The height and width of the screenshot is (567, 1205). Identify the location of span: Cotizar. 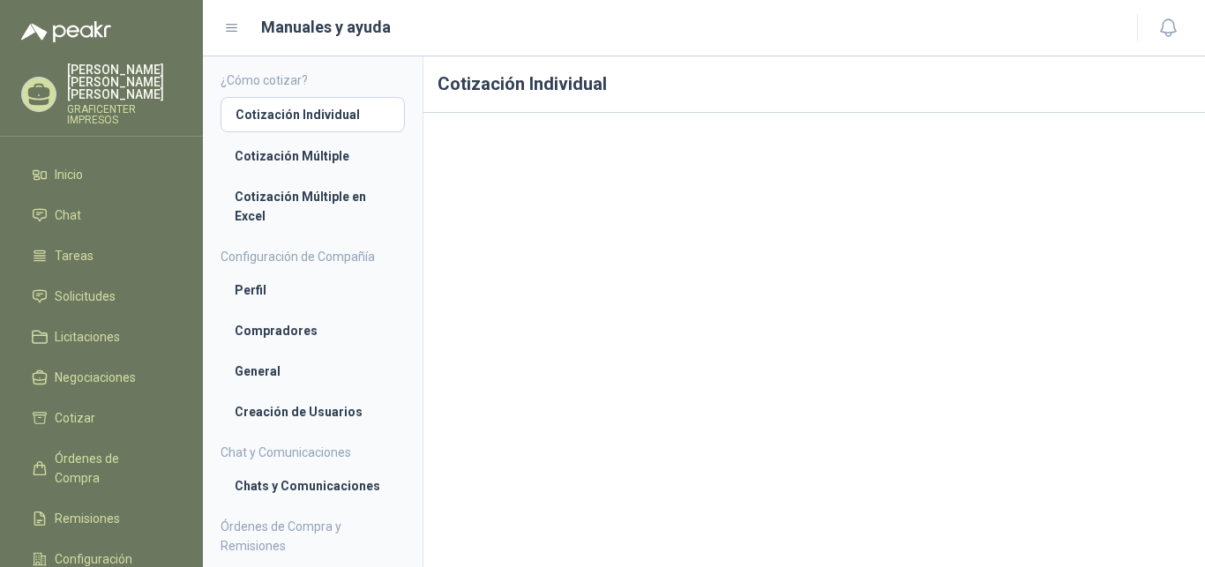
(75, 418).